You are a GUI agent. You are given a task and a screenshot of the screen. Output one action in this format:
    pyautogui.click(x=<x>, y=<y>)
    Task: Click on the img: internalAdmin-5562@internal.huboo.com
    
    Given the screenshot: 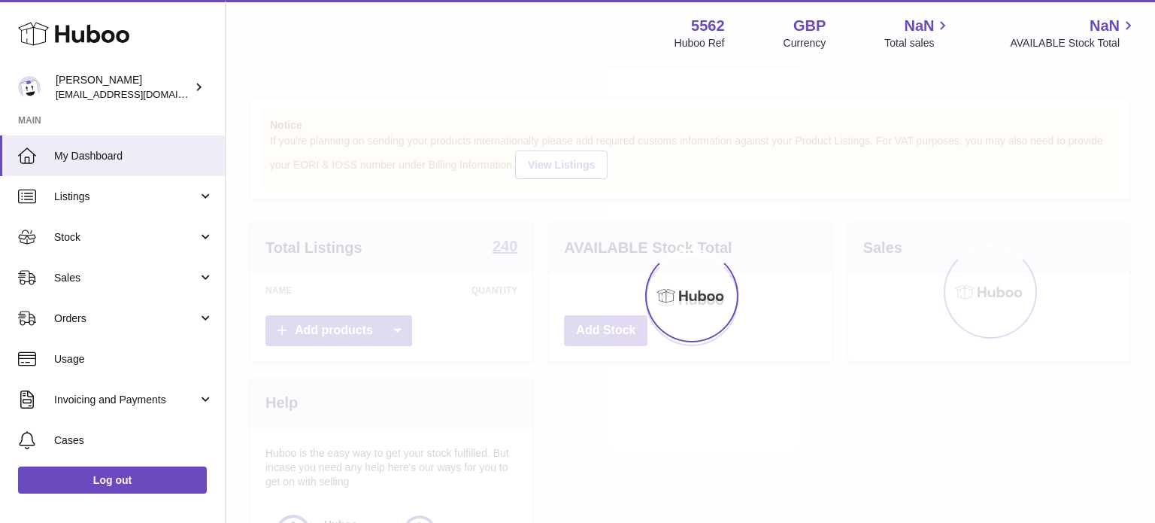 What is the action you would take?
    pyautogui.click(x=29, y=87)
    